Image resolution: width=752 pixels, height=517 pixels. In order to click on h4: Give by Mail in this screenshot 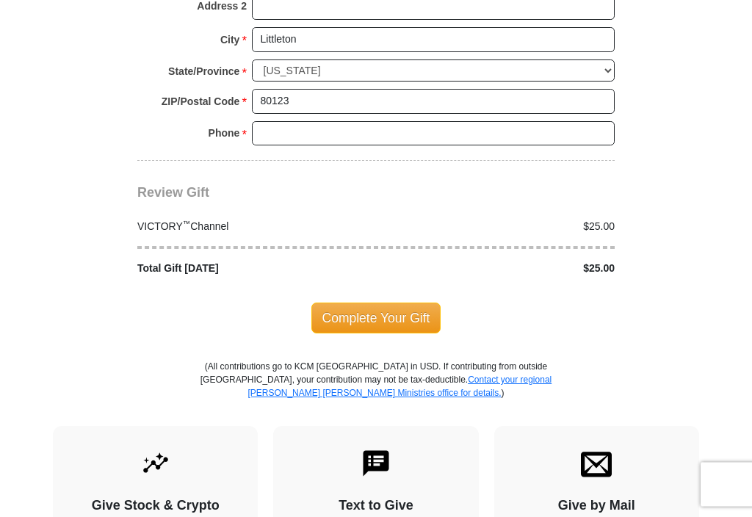, I will do `click(597, 507)`.